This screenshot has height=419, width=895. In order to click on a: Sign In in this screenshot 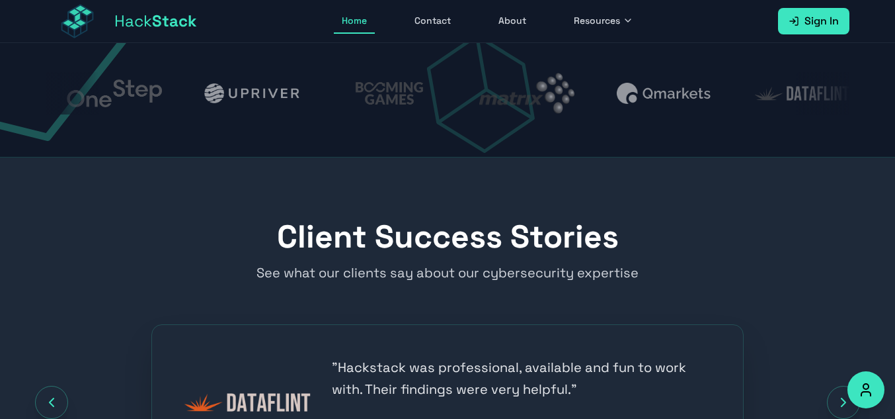, I will do `click(814, 21)`.